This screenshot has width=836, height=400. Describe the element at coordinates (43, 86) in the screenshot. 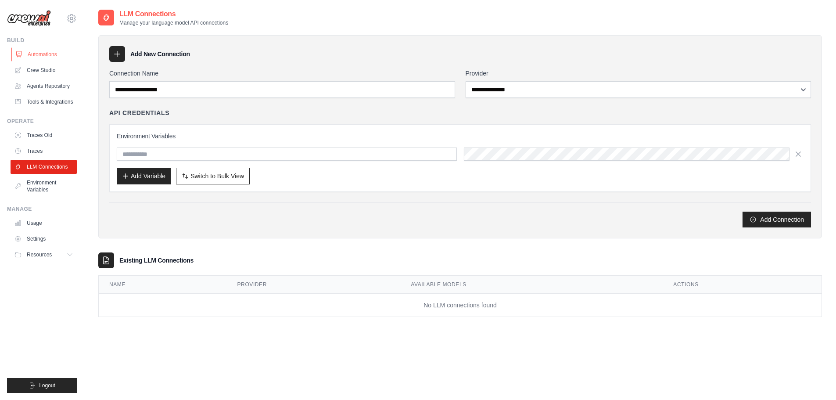

I see `a: Agents Repository` at that location.